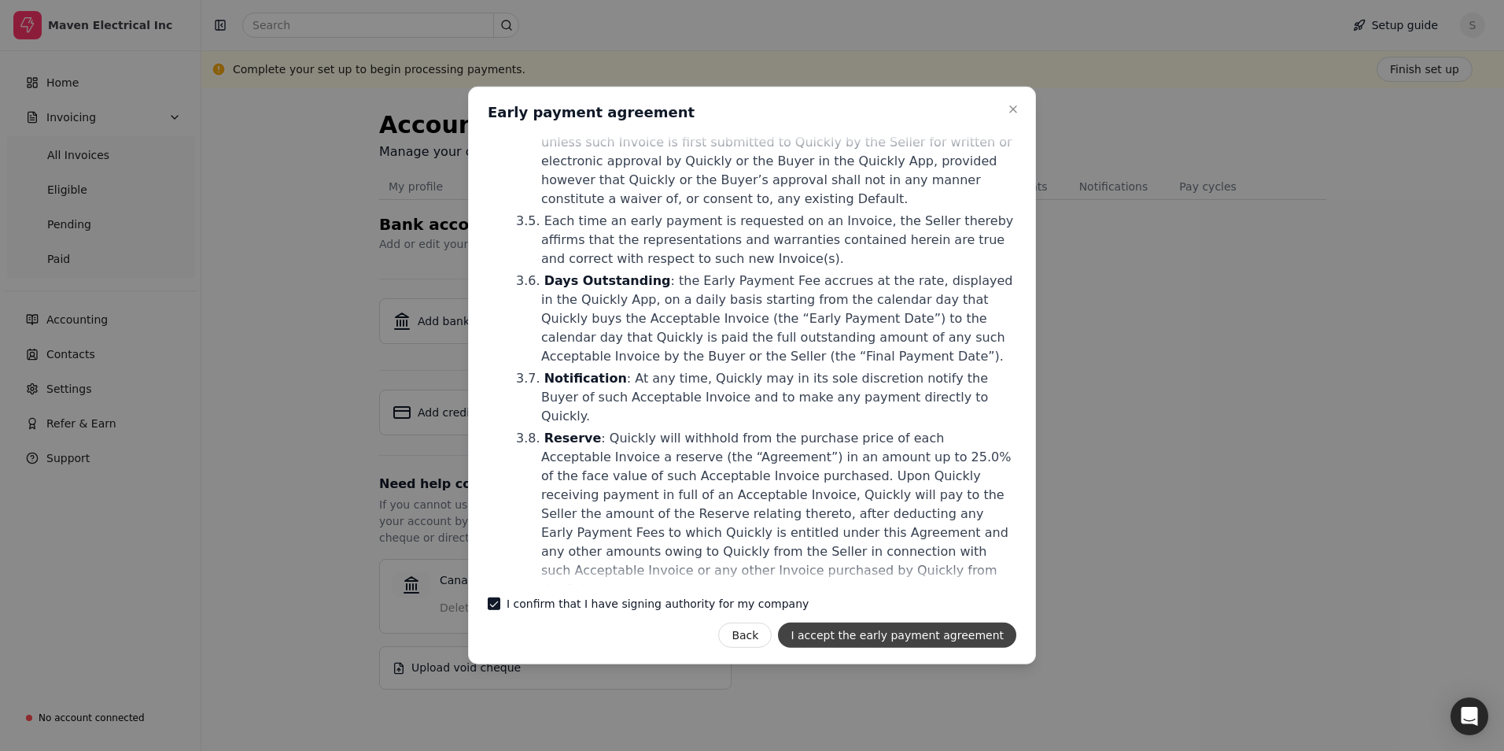  I want to click on li: : Quickly shall not have any obligation to purchase an Invoice unless such Invoice is first submi..., so click(773, 161).